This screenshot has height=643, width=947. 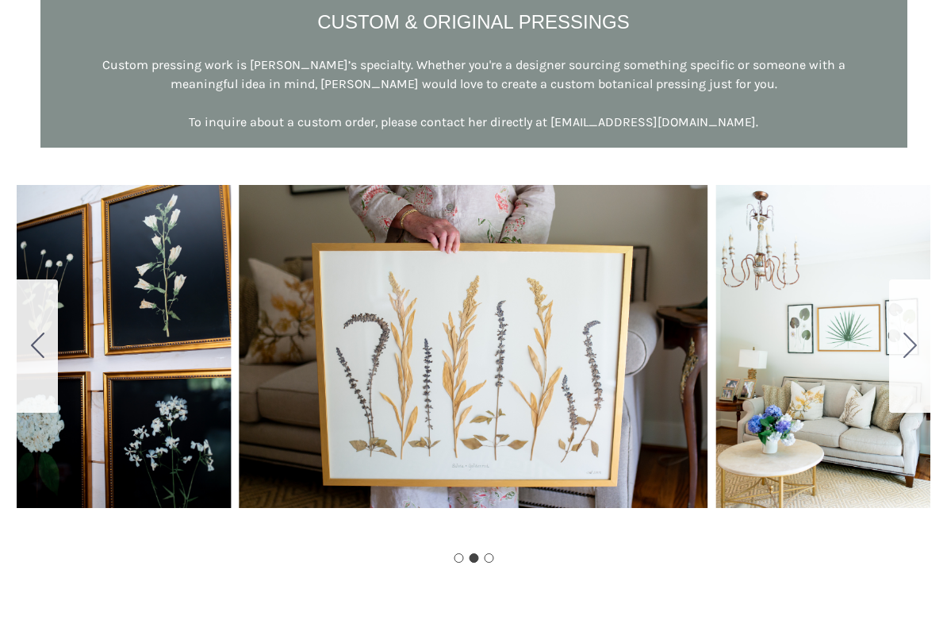 What do you see at coordinates (473, 22) in the screenshot?
I see `p: CUSTOM & ORIGINAL PRESSINGS` at bounding box center [473, 22].